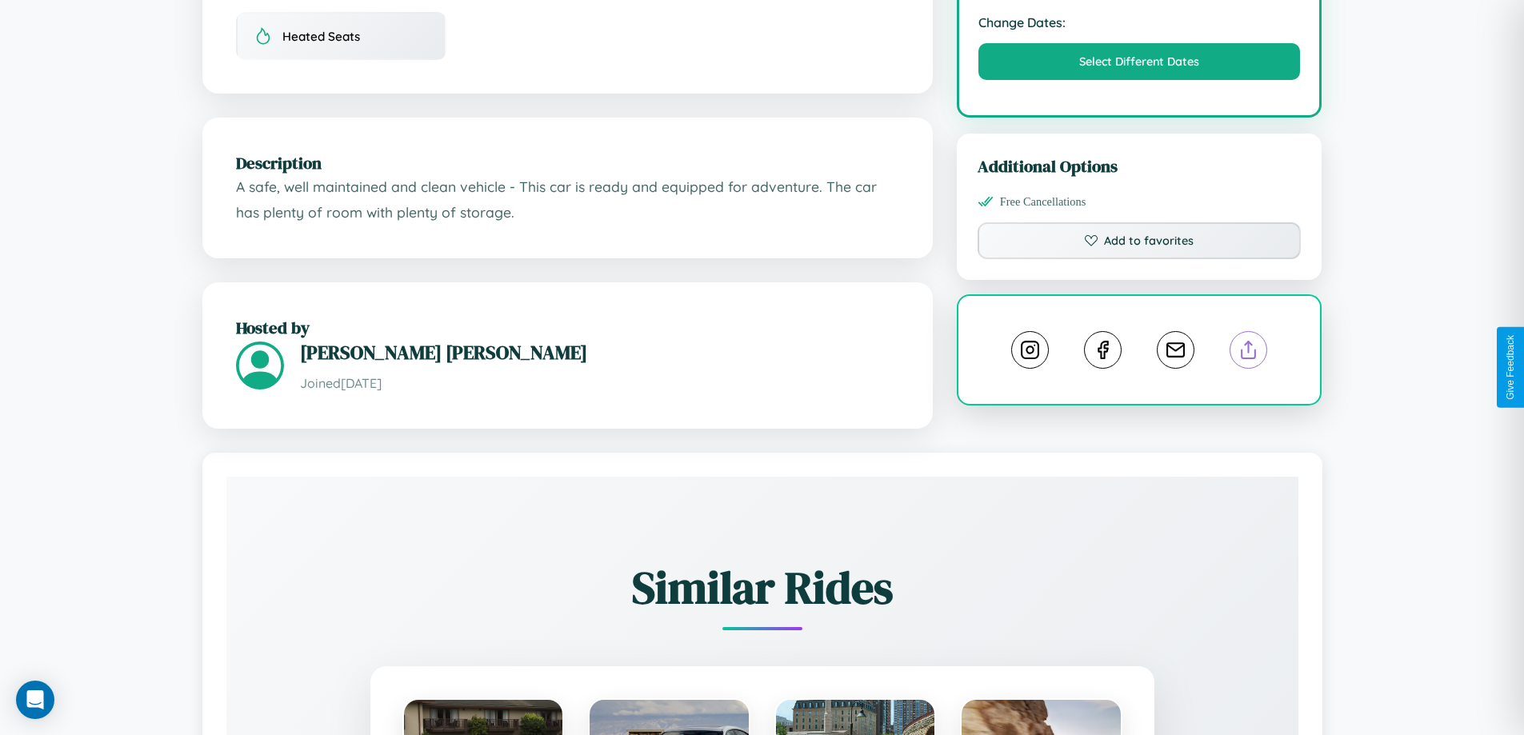 The image size is (1524, 735). What do you see at coordinates (1139, 166) in the screenshot?
I see `h3: Additional Options` at bounding box center [1139, 166].